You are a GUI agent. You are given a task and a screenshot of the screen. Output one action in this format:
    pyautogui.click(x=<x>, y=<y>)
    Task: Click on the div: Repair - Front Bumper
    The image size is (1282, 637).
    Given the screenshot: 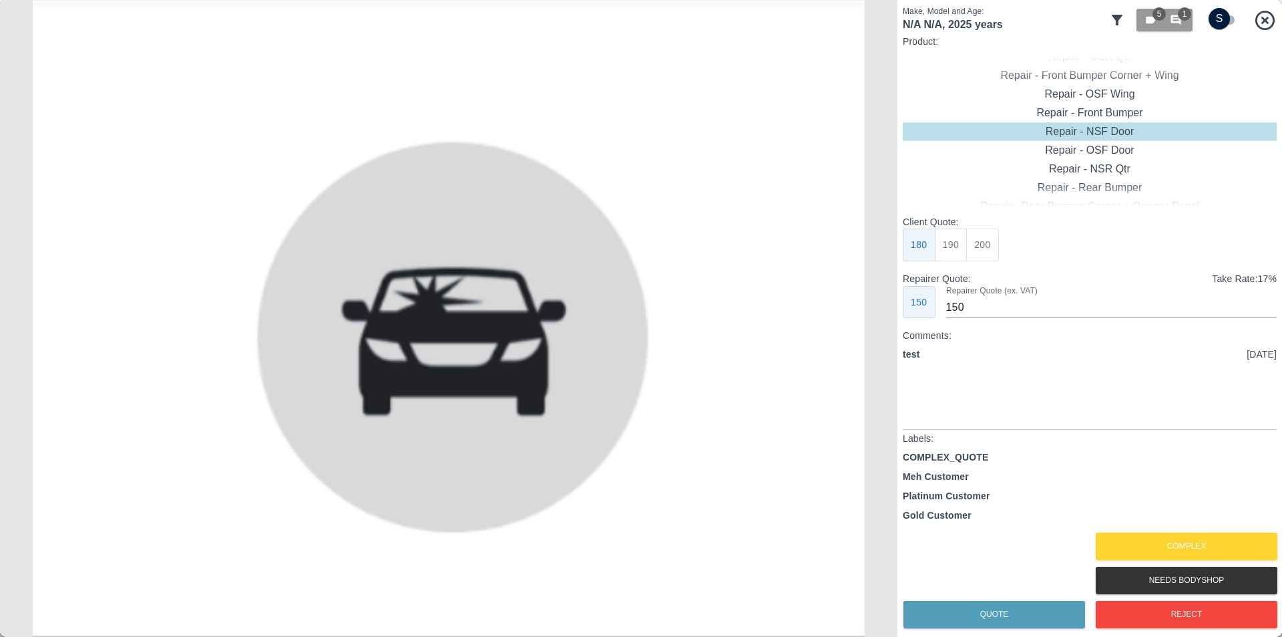 What is the action you would take?
    pyautogui.click(x=1090, y=113)
    